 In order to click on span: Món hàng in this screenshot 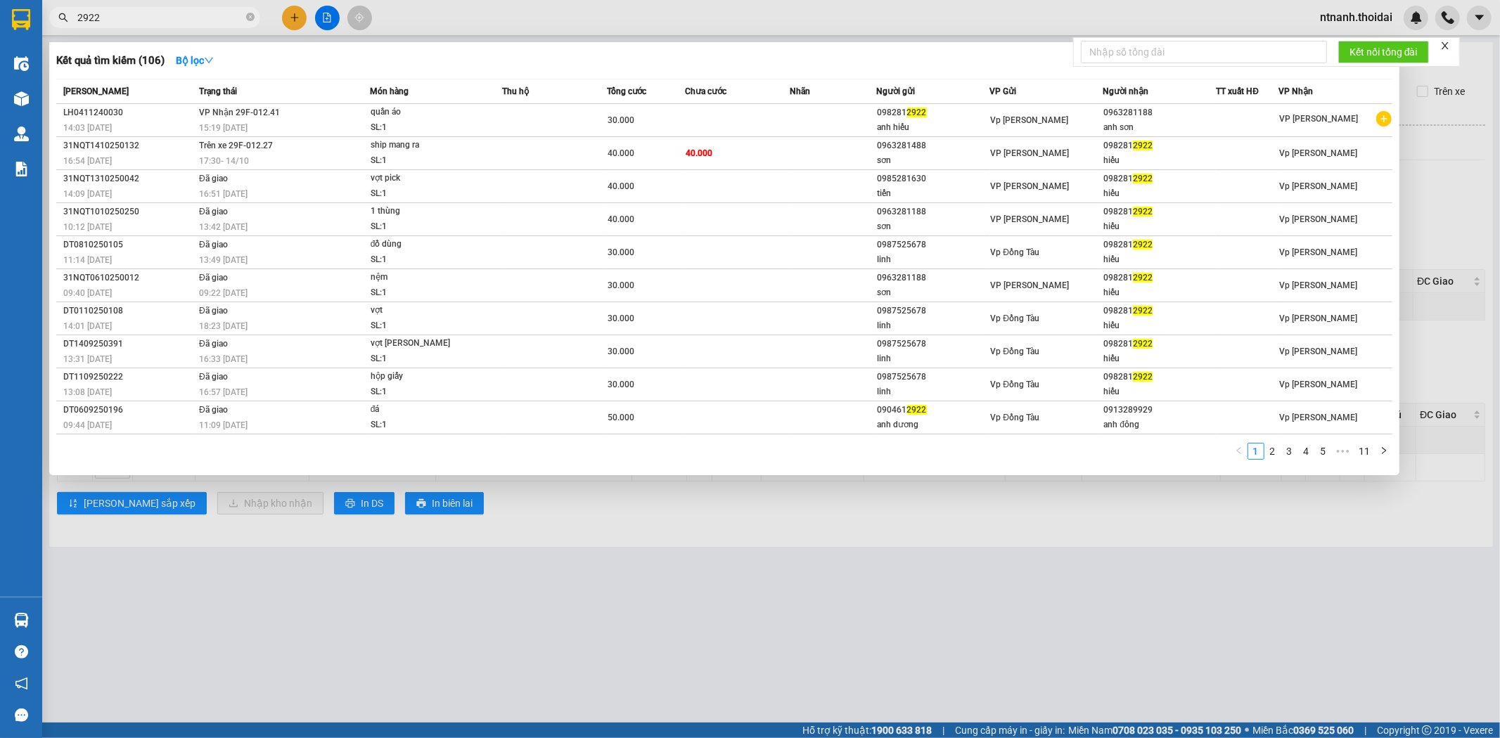, I will do `click(389, 91)`.